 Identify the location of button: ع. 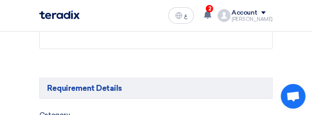
(181, 16).